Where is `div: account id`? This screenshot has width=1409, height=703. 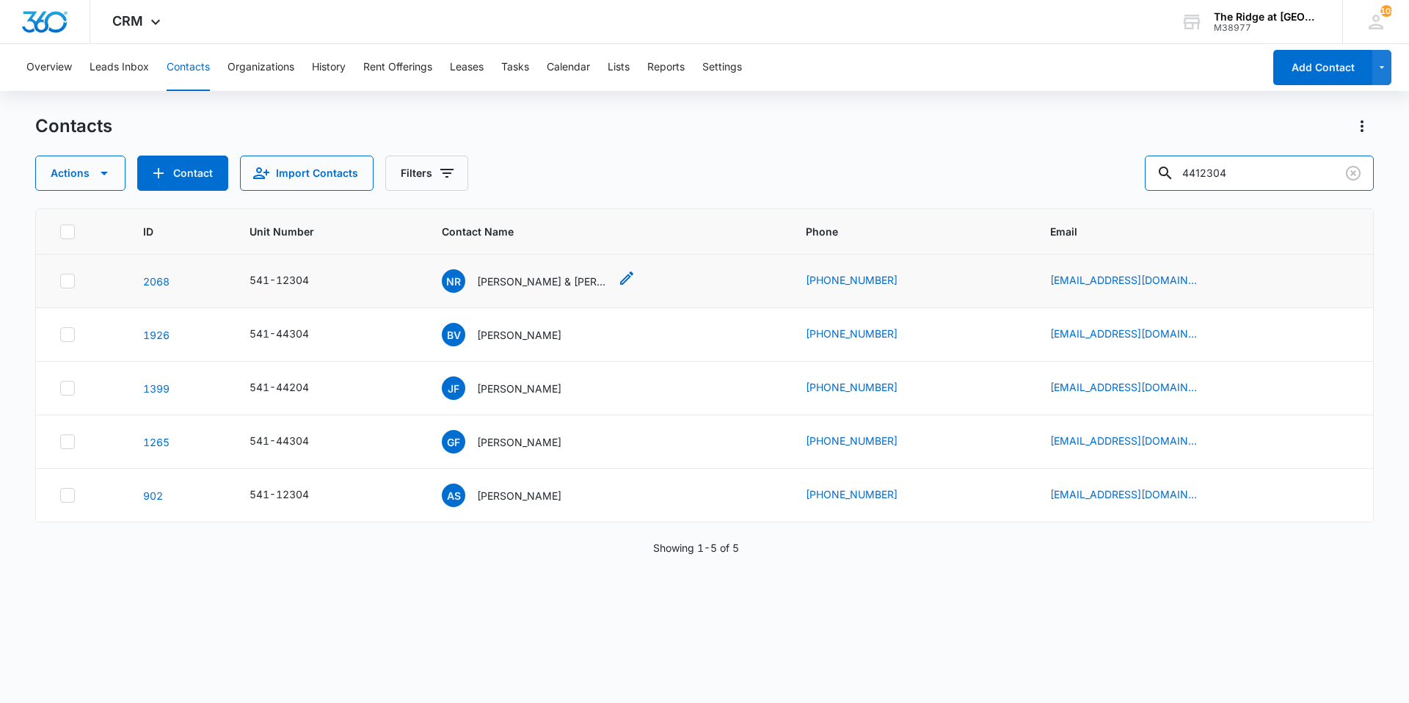 div: account id is located at coordinates (1267, 28).